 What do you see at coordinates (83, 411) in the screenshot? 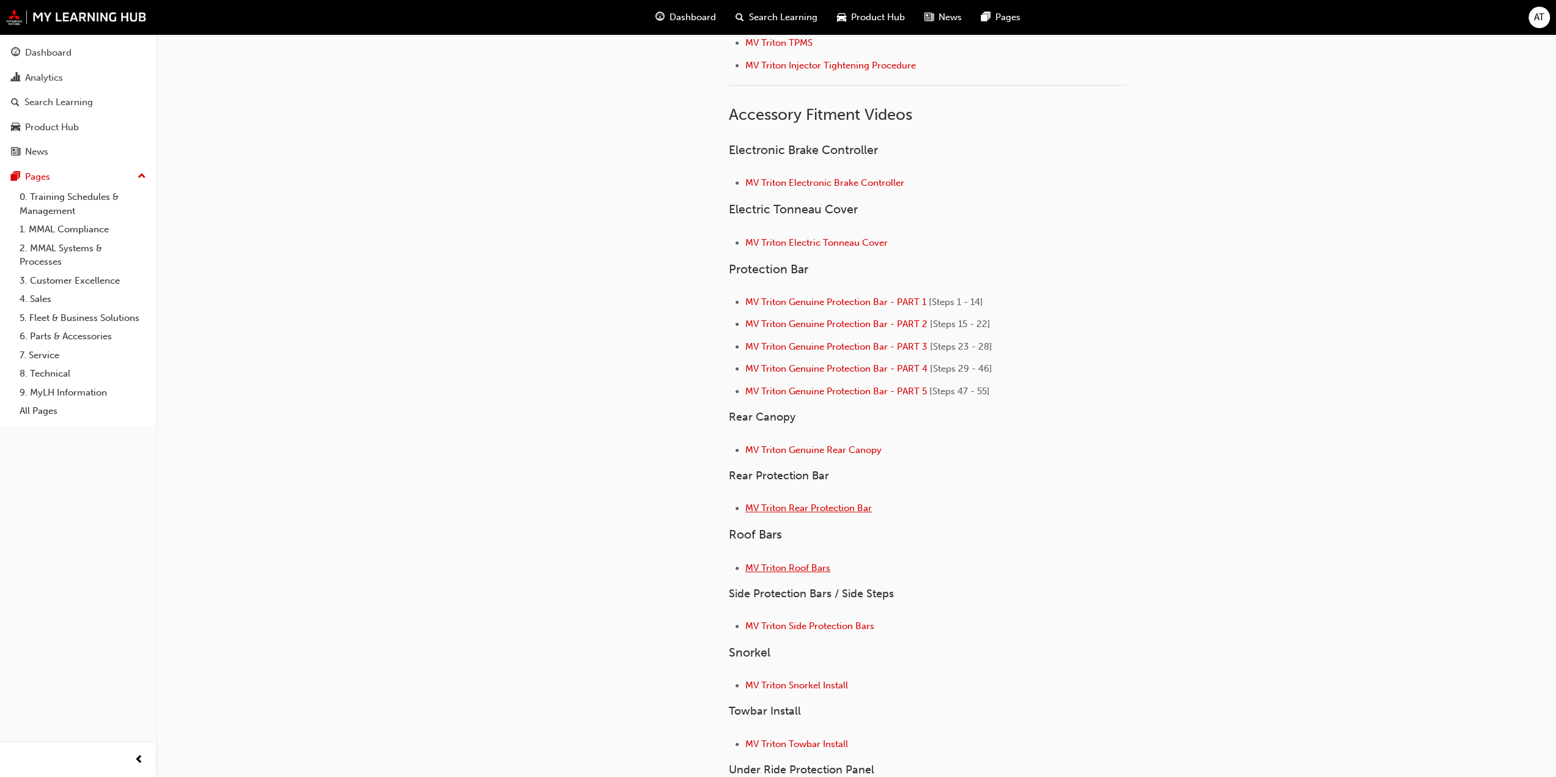
I see `a: All Pages` at bounding box center [83, 411].